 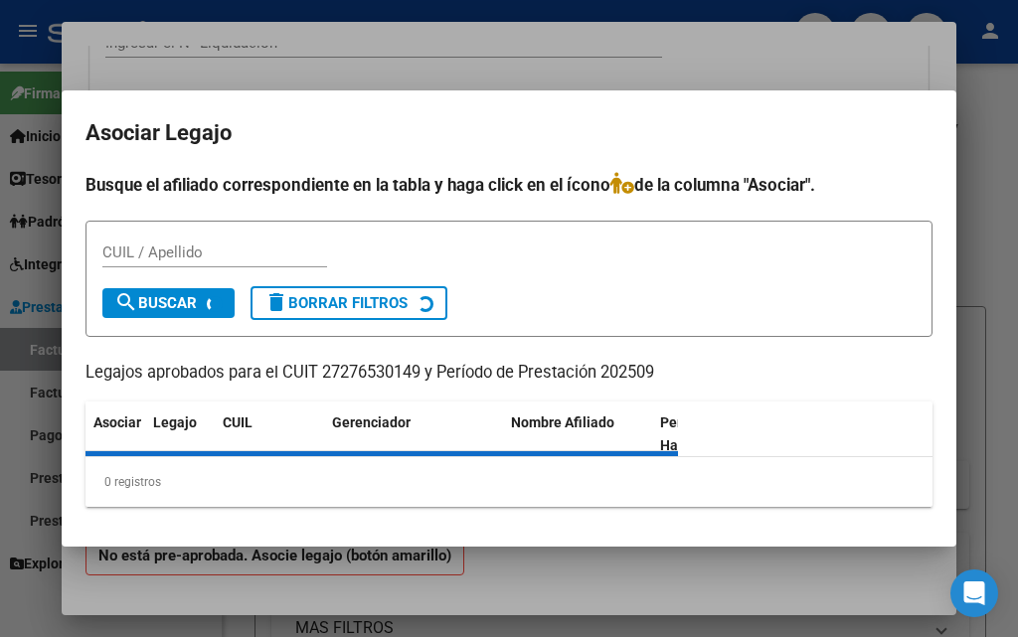 I want to click on mat-icon: search, so click(x=126, y=302).